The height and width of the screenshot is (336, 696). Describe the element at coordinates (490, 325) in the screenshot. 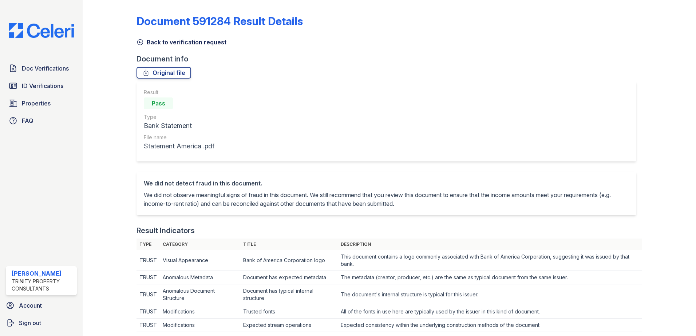

I see `td: Expected consistency within the underlying construction methods of the document.` at that location.